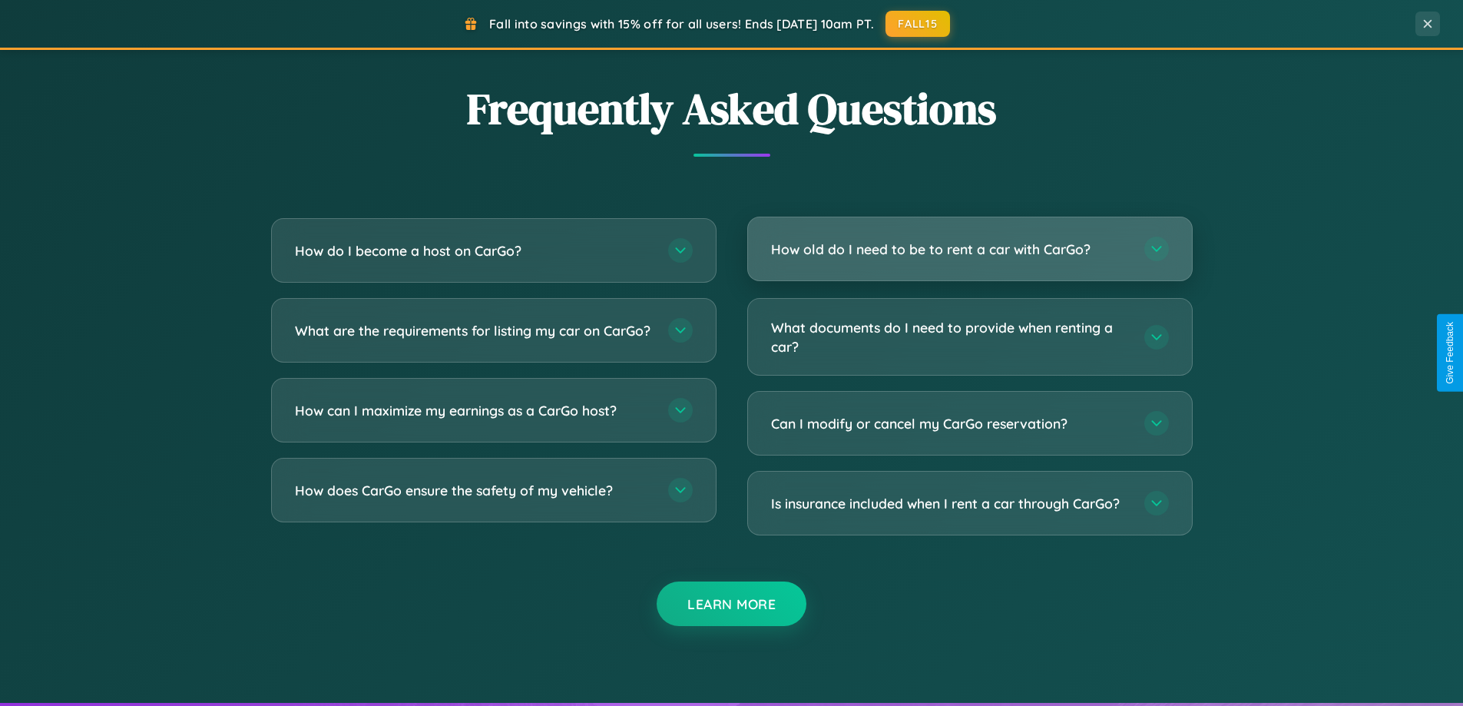 Image resolution: width=1463 pixels, height=706 pixels. Describe the element at coordinates (950, 249) in the screenshot. I see `h3: How old do I need to be to rent a car with CarGo?` at that location.